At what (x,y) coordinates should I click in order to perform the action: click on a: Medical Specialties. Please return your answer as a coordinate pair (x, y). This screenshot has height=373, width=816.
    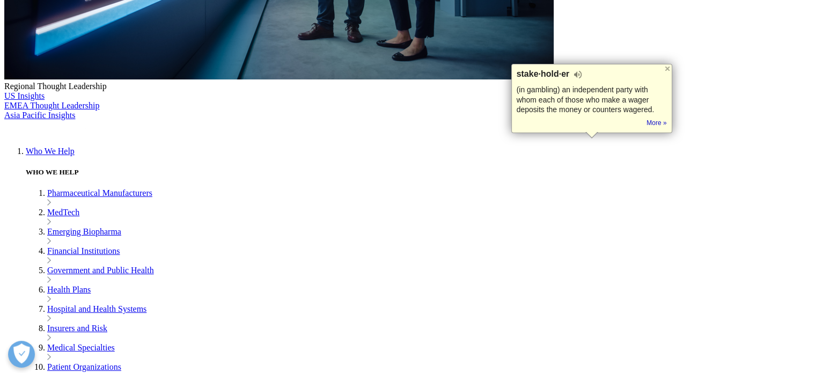
    Looking at the image, I should click on (81, 347).